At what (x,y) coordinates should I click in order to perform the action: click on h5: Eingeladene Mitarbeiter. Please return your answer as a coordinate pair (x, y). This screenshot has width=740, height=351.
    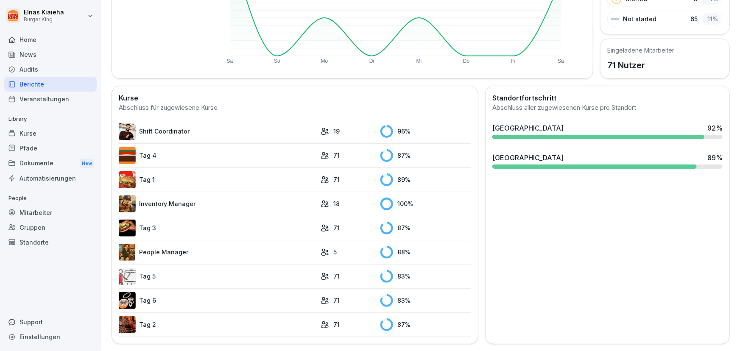
    Looking at the image, I should click on (641, 50).